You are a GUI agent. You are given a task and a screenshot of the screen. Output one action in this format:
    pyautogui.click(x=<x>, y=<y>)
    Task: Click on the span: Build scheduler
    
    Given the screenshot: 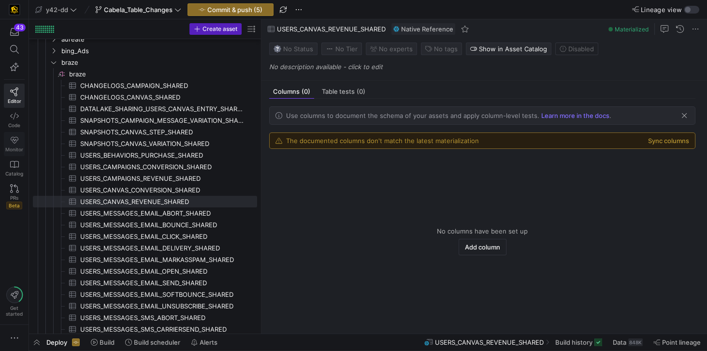 What is the action you would take?
    pyautogui.click(x=157, y=342)
    